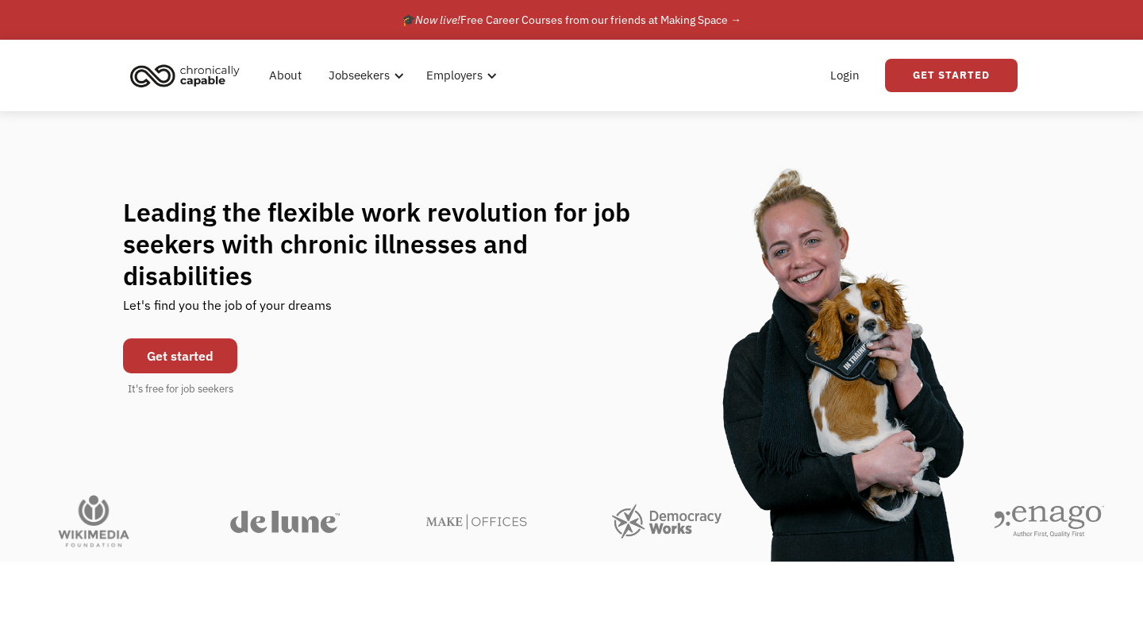 This screenshot has width=1143, height=618. What do you see at coordinates (227, 310) in the screenshot?
I see `div: Let's find you the job of your dreams` at bounding box center [227, 310].